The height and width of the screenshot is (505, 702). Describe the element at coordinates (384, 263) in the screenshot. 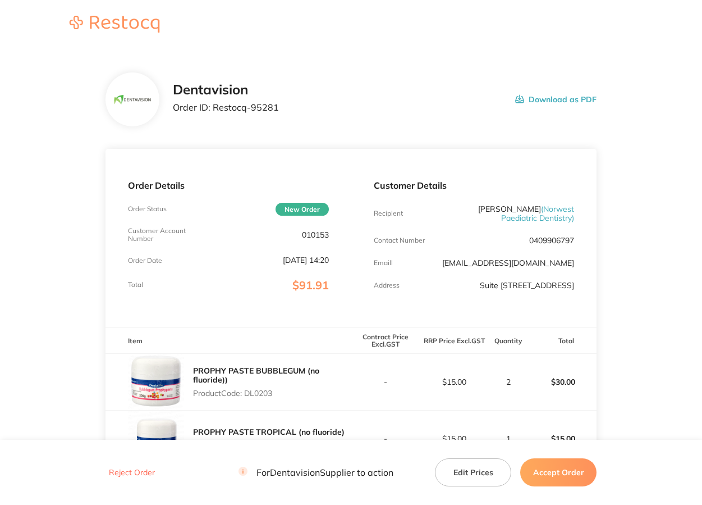

I see `p: Emaill` at that location.